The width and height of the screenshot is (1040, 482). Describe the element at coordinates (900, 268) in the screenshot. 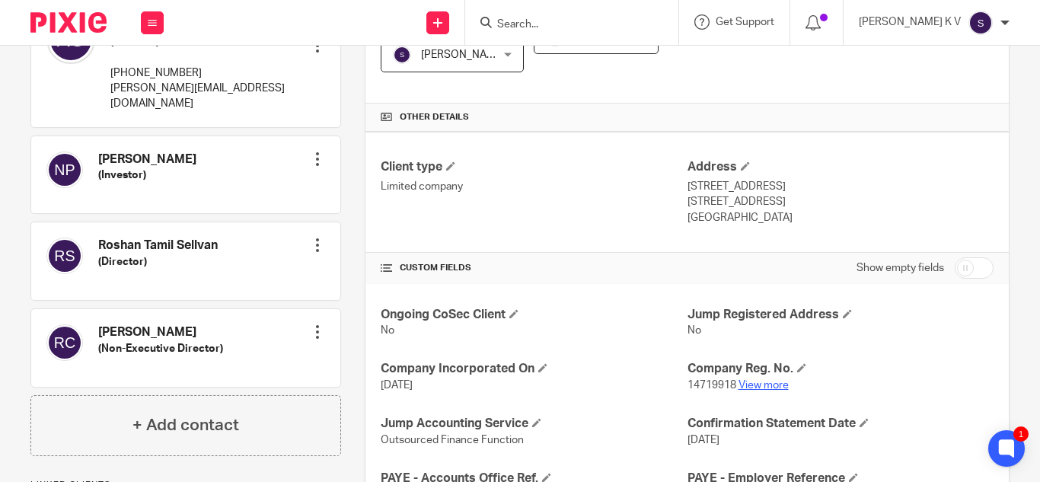

I see `label: Show empty fields` at that location.